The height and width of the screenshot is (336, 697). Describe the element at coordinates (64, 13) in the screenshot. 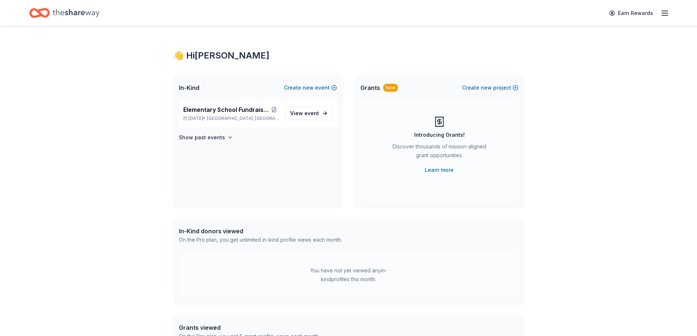

I see `a: Home` at that location.